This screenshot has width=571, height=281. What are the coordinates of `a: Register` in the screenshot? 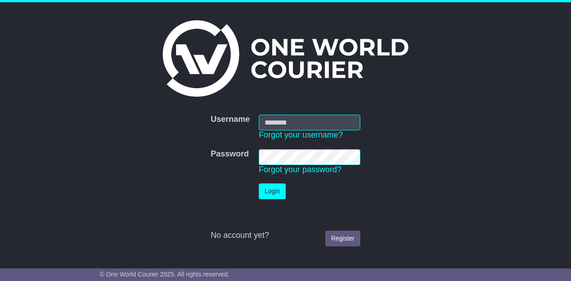 It's located at (343, 238).